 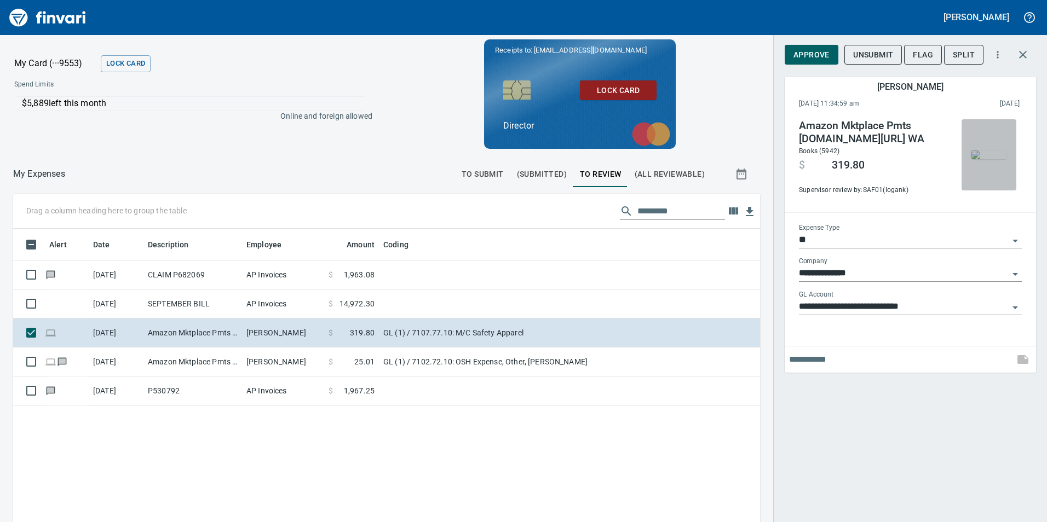 I want to click on button: More, so click(x=998, y=55).